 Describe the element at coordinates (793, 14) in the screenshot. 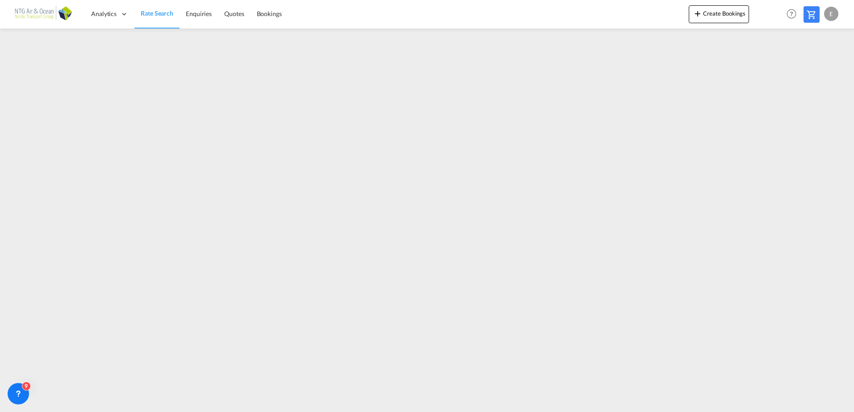

I see `div: Help` at that location.